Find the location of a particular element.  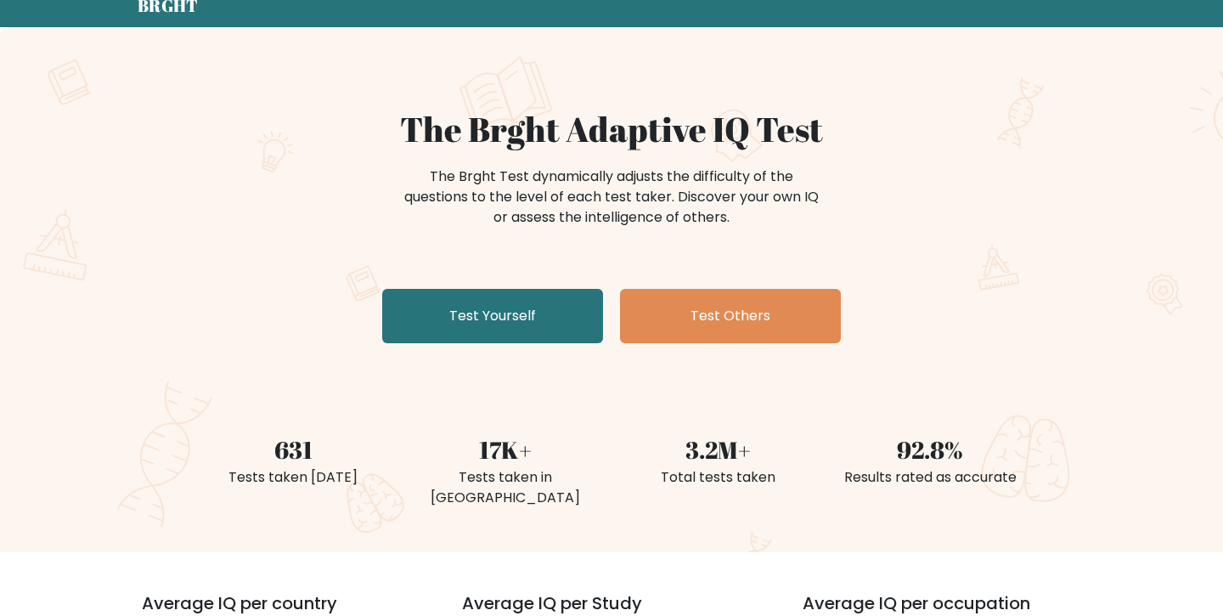

div: 3.2M+ is located at coordinates (718, 449).